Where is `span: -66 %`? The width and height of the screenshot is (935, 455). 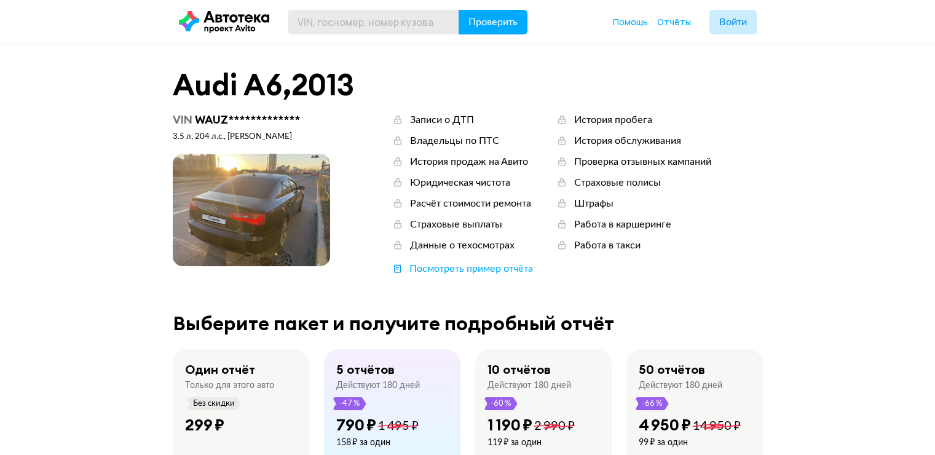
span: -66 % is located at coordinates (652, 403).